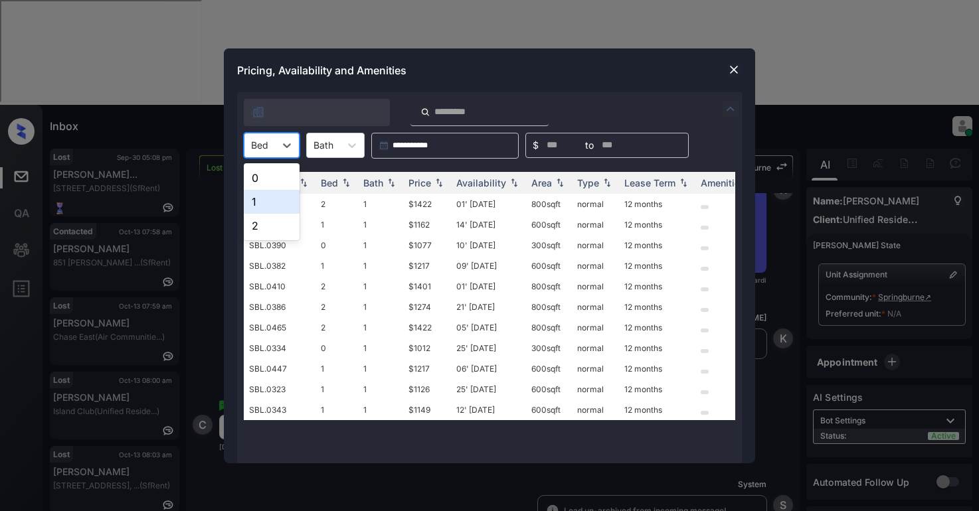 This screenshot has width=979, height=511. Describe the element at coordinates (329, 183) in the screenshot. I see `div: Bed` at that location.